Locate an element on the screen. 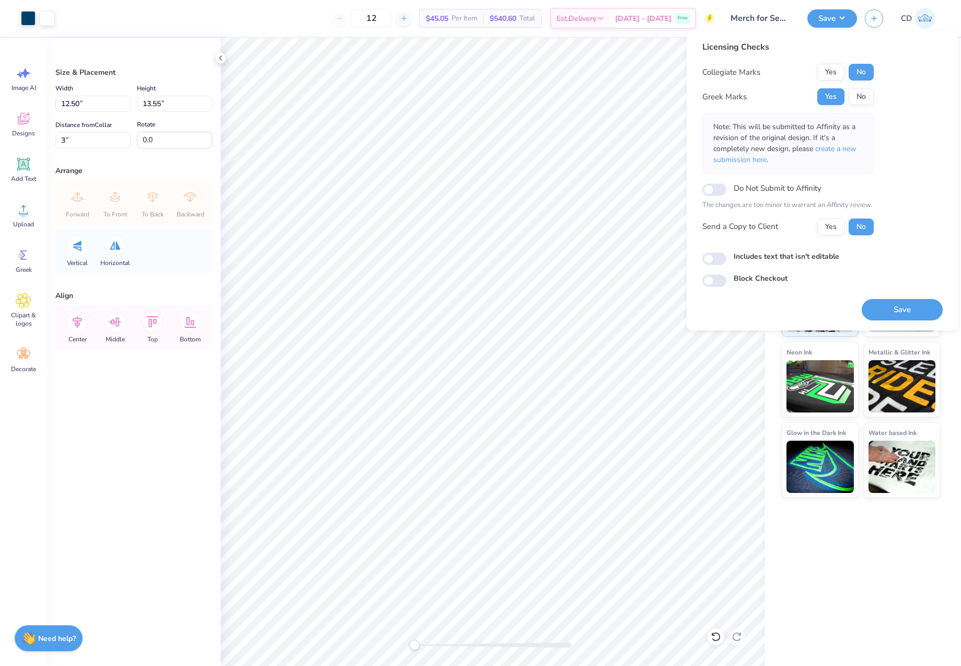  span: Add Text is located at coordinates (24, 179).